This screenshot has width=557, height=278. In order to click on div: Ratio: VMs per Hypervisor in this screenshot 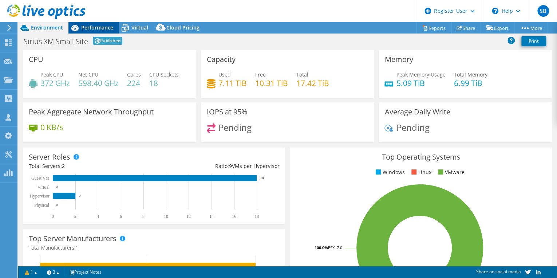, I will do `click(217, 166)`.